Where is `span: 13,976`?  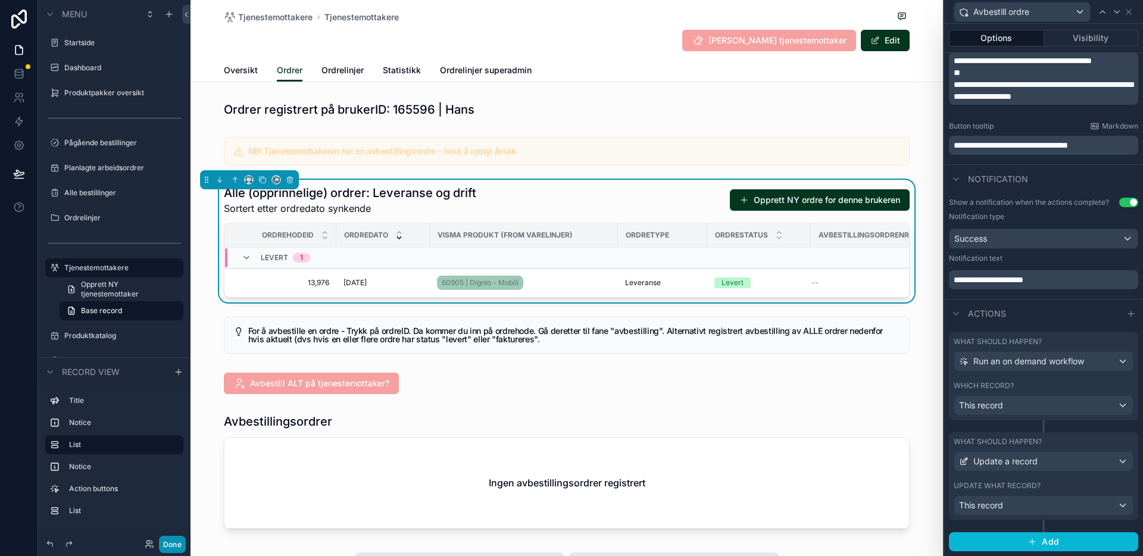
span: 13,976 is located at coordinates (284, 283).